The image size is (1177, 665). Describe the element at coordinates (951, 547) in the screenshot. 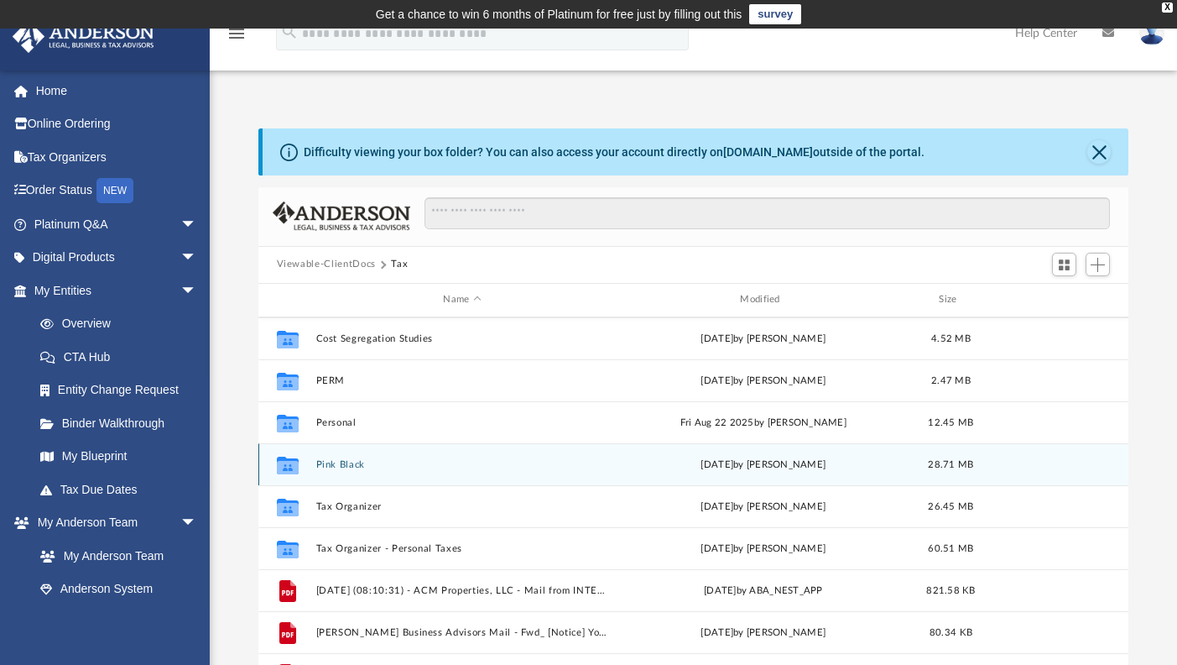

I see `span: 60.51 MB` at that location.